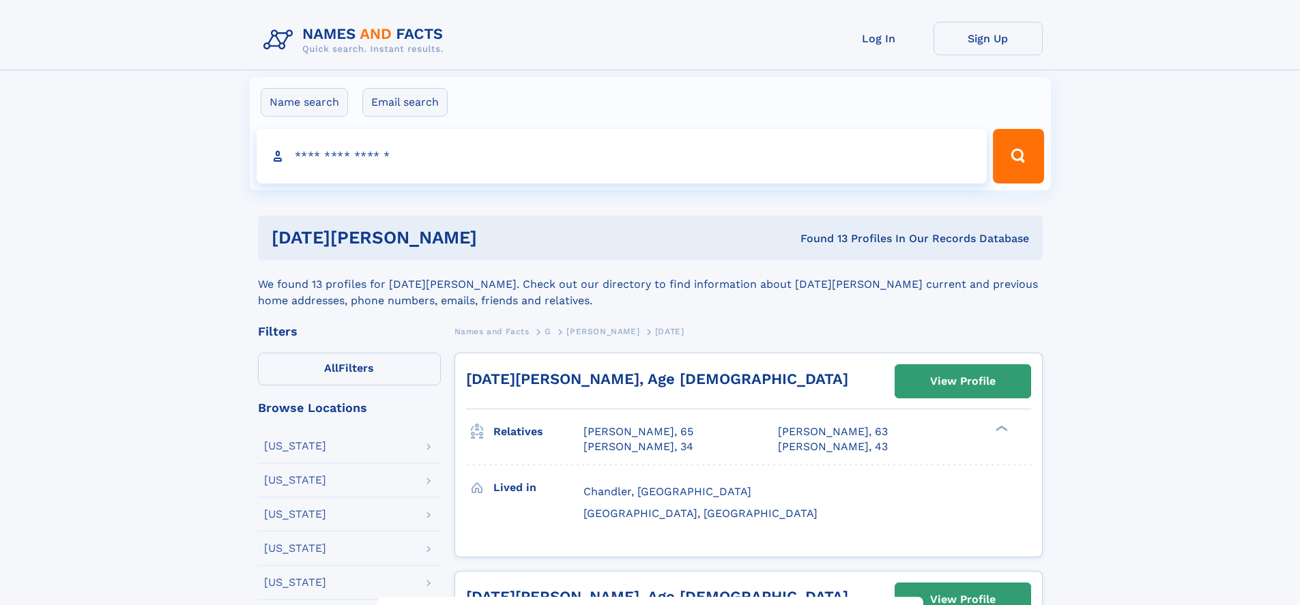  What do you see at coordinates (304, 102) in the screenshot?
I see `label: Name search` at bounding box center [304, 102].